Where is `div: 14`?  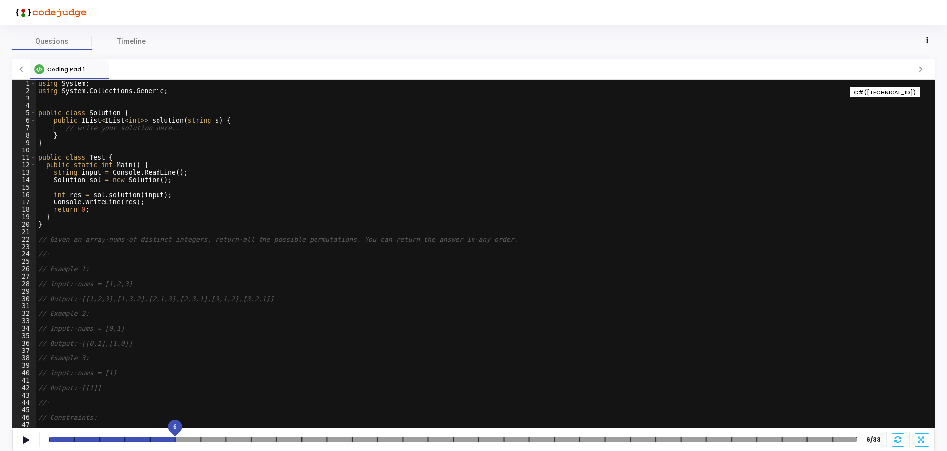 div: 14 is located at coordinates (24, 180).